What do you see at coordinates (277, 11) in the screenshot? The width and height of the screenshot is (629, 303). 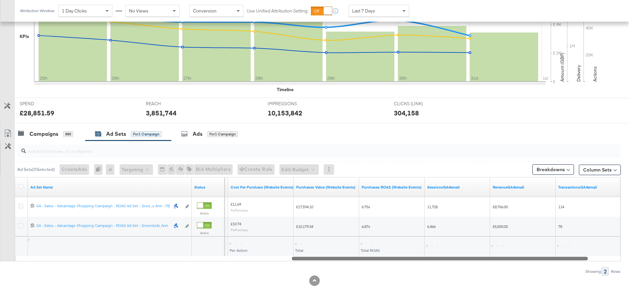 I see `label: Use Unified Attribution Setting:` at bounding box center [277, 11].